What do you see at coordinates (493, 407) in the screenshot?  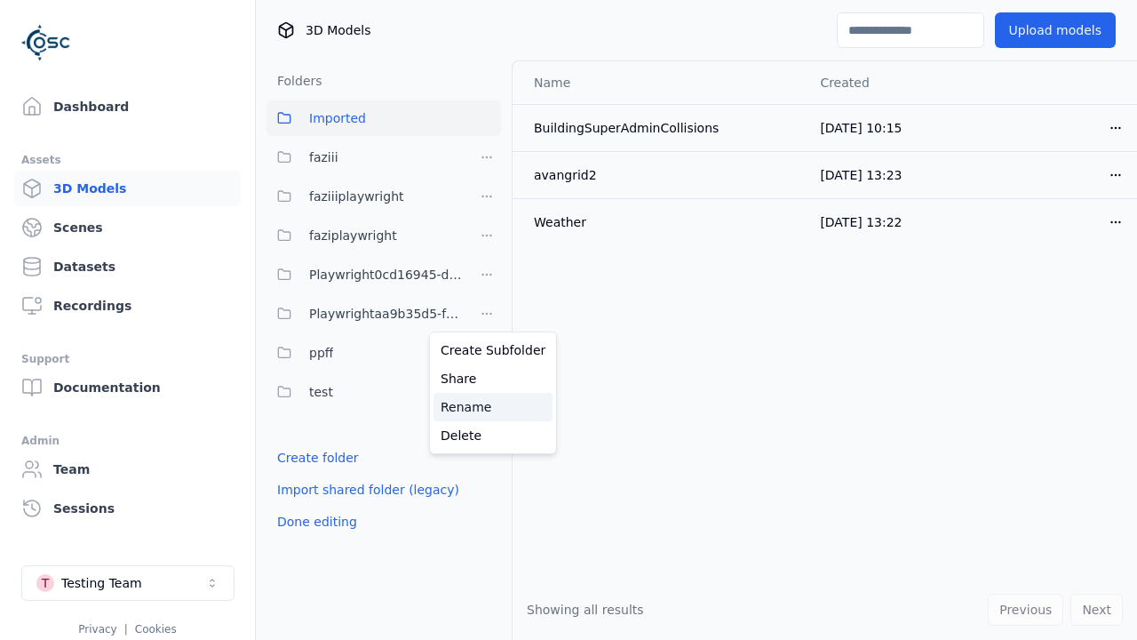 I see `a: Rename` at bounding box center [493, 407].